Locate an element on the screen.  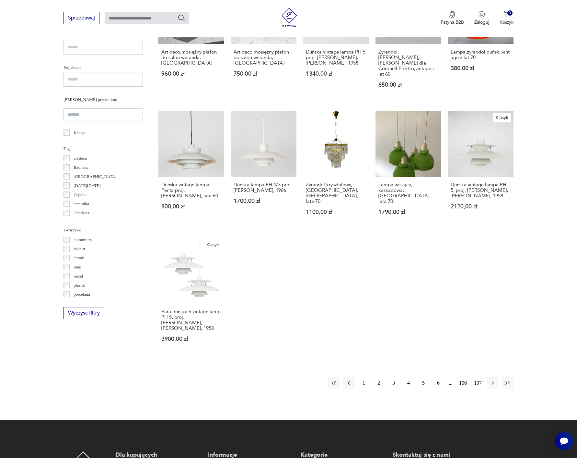
p: 800,00 zł is located at coordinates (191, 206).